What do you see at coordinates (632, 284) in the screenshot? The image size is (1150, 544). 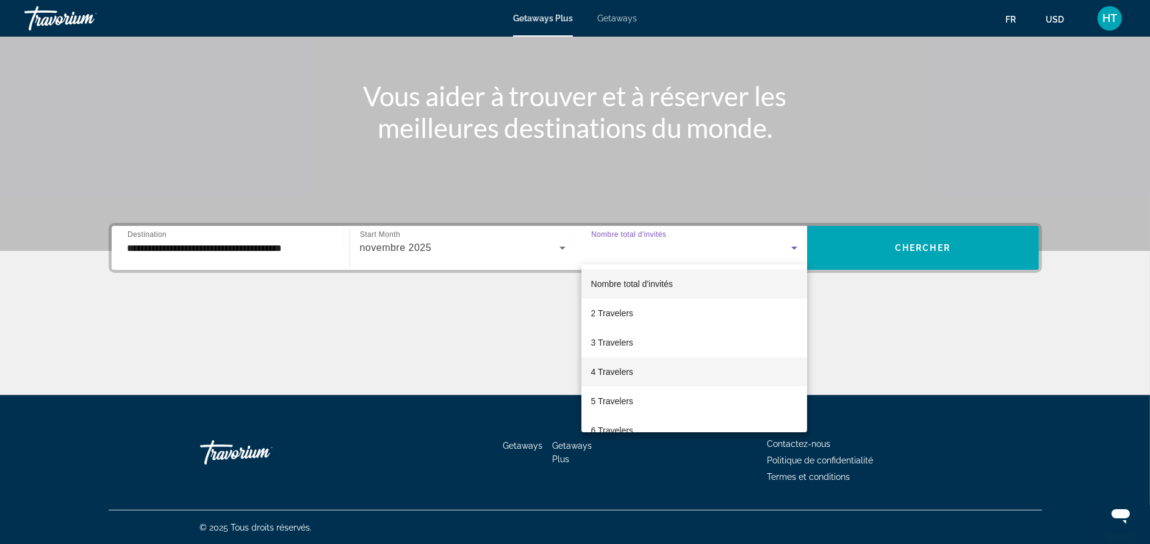 I see `span: Nombre total d'invités` at bounding box center [632, 284].